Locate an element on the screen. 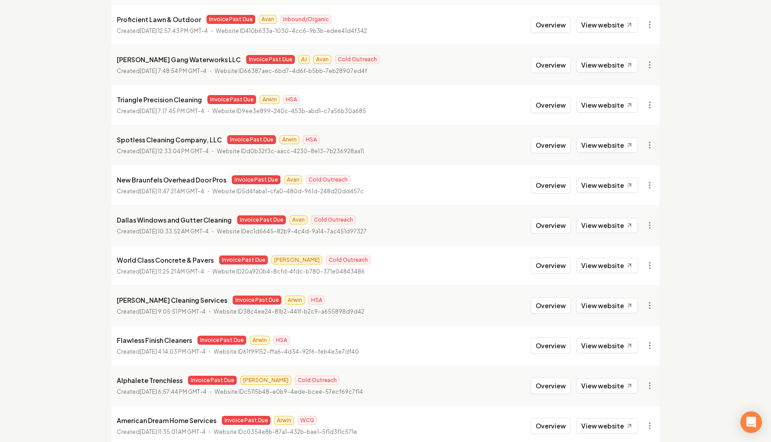 This screenshot has width=771, height=442. div: Open Intercom Messenger is located at coordinates (751, 422).